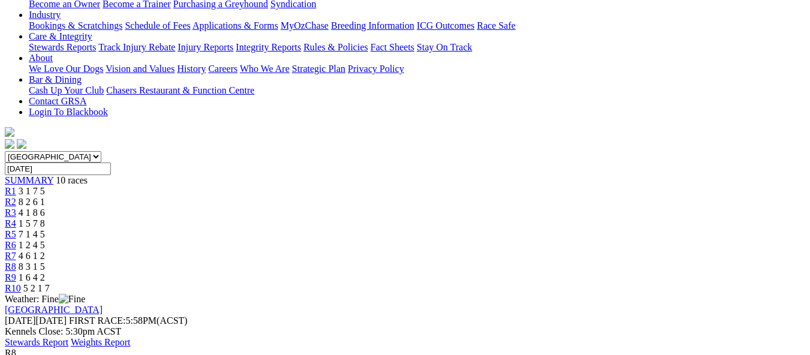  What do you see at coordinates (10, 255) in the screenshot?
I see `span: R7` at bounding box center [10, 255].